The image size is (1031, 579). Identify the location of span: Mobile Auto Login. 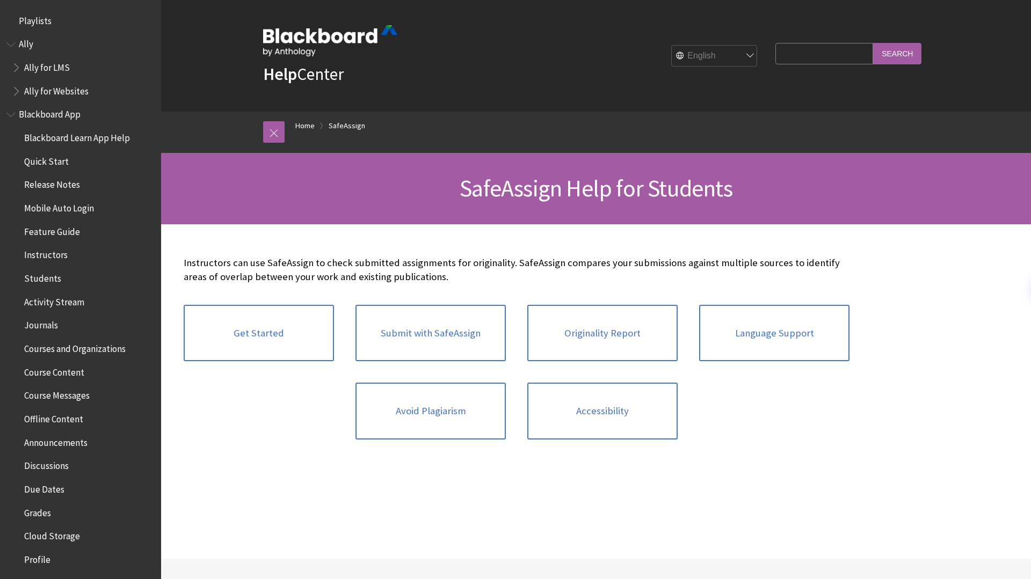
(59, 206).